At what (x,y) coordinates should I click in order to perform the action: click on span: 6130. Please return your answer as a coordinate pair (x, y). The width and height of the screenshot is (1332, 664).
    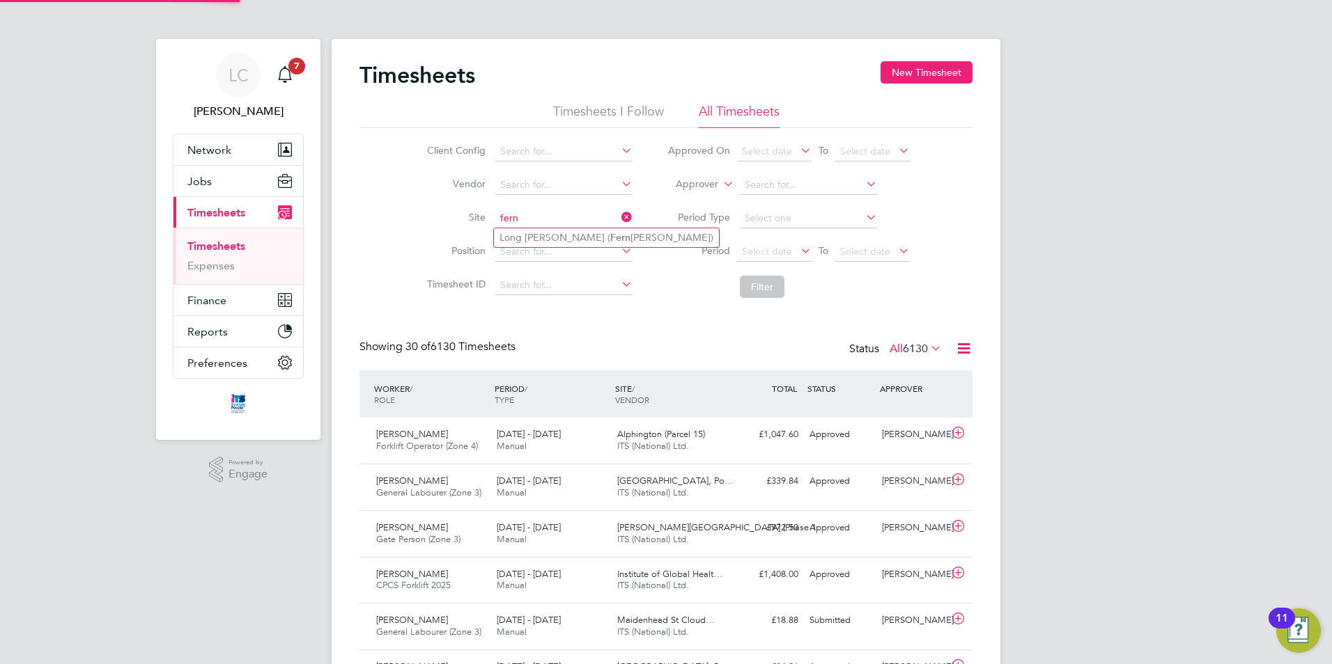
    Looking at the image, I should click on (915, 349).